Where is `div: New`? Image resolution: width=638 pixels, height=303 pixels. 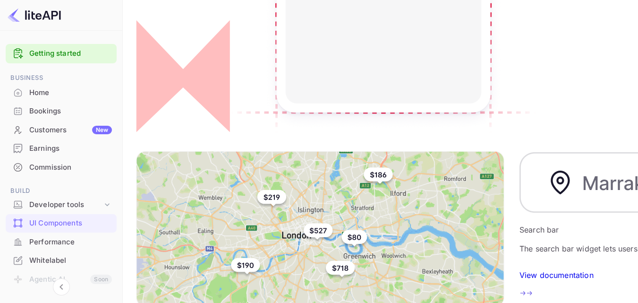
div: New is located at coordinates (102, 130).